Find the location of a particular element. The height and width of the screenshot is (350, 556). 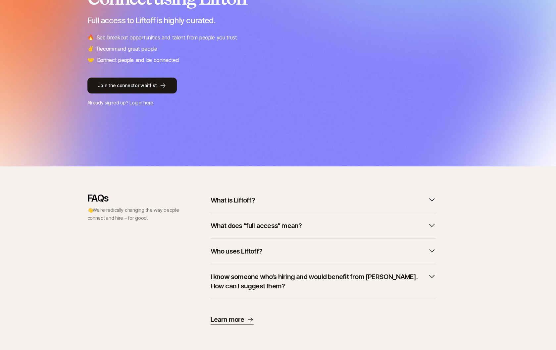

span: We’re radically changing the way people connect and hire – for good. is located at coordinates (133, 214).